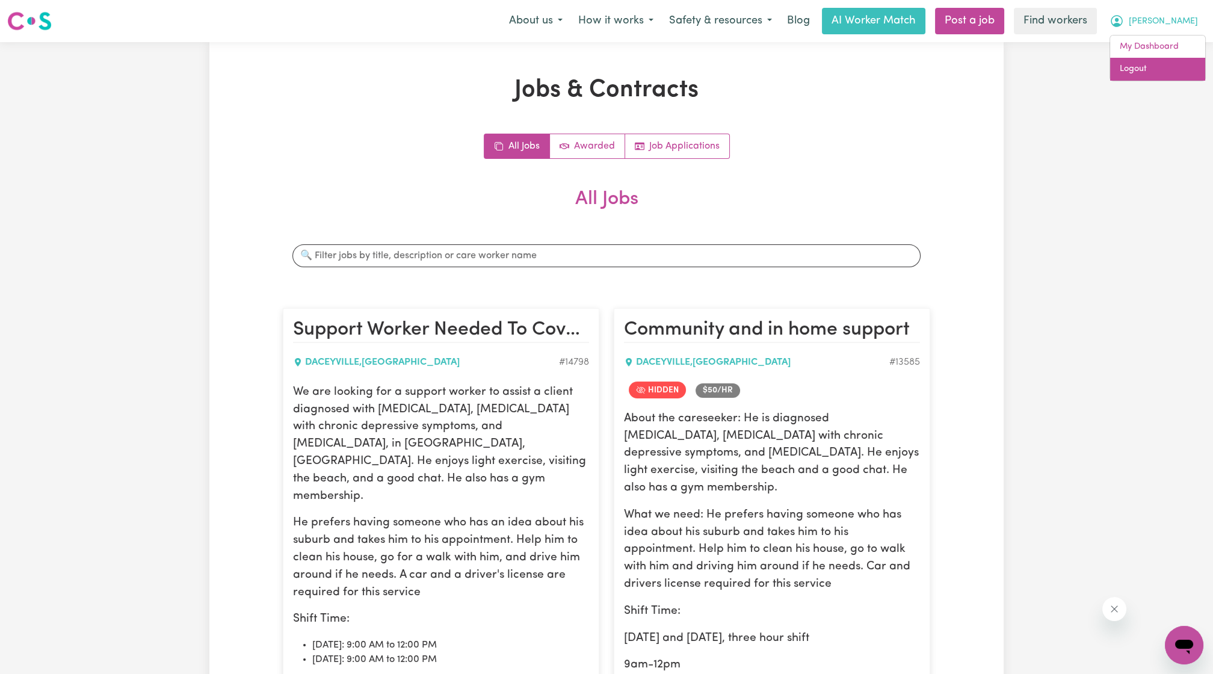 Image resolution: width=1213 pixels, height=674 pixels. I want to click on p: What we need: He prefers having someone who has idea about his suburb and takes him to his appoin..., so click(772, 550).